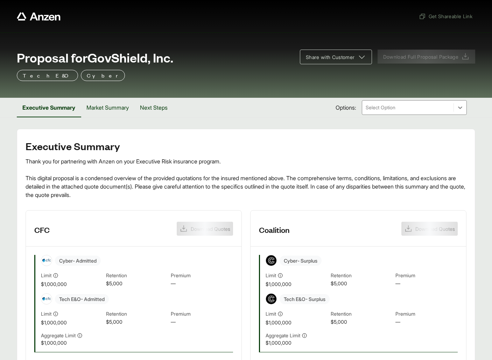 The height and width of the screenshot is (360, 492). I want to click on span: Cyber - Surplus, so click(300, 261).